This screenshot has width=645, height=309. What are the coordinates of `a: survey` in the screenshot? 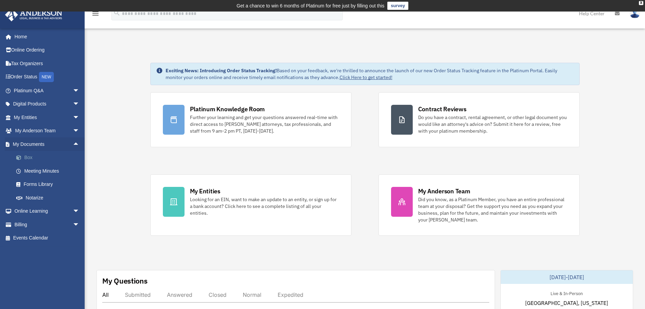 It's located at (398, 6).